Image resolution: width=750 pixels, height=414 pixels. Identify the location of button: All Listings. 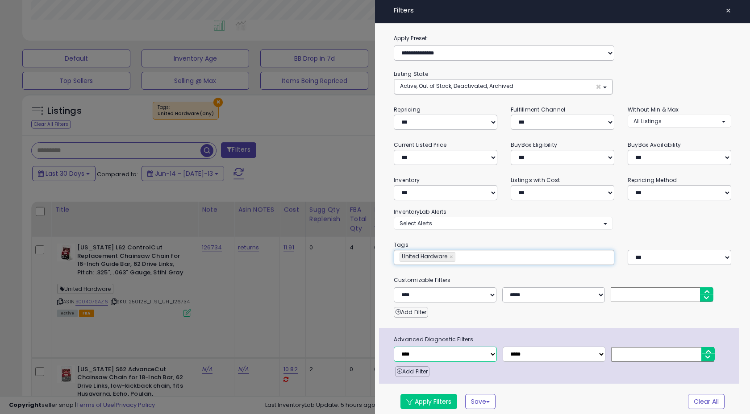
(680, 121).